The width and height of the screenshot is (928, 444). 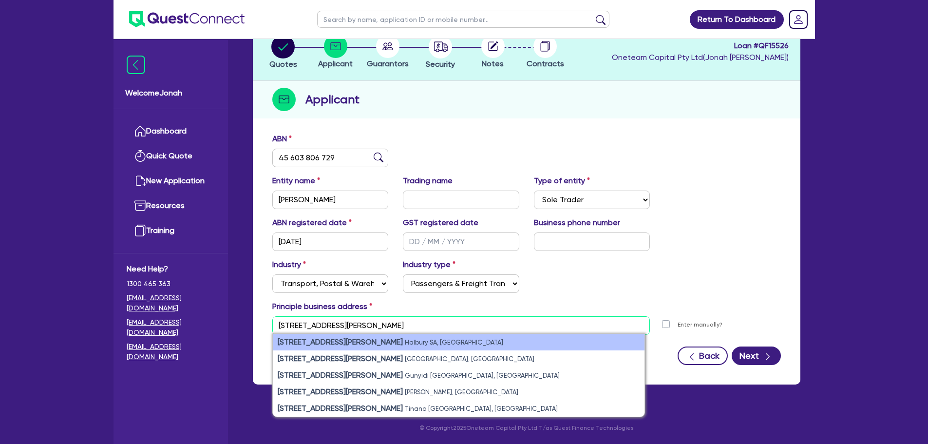 What do you see at coordinates (170, 156) in the screenshot?
I see `a: Quick Quote` at bounding box center [170, 156].